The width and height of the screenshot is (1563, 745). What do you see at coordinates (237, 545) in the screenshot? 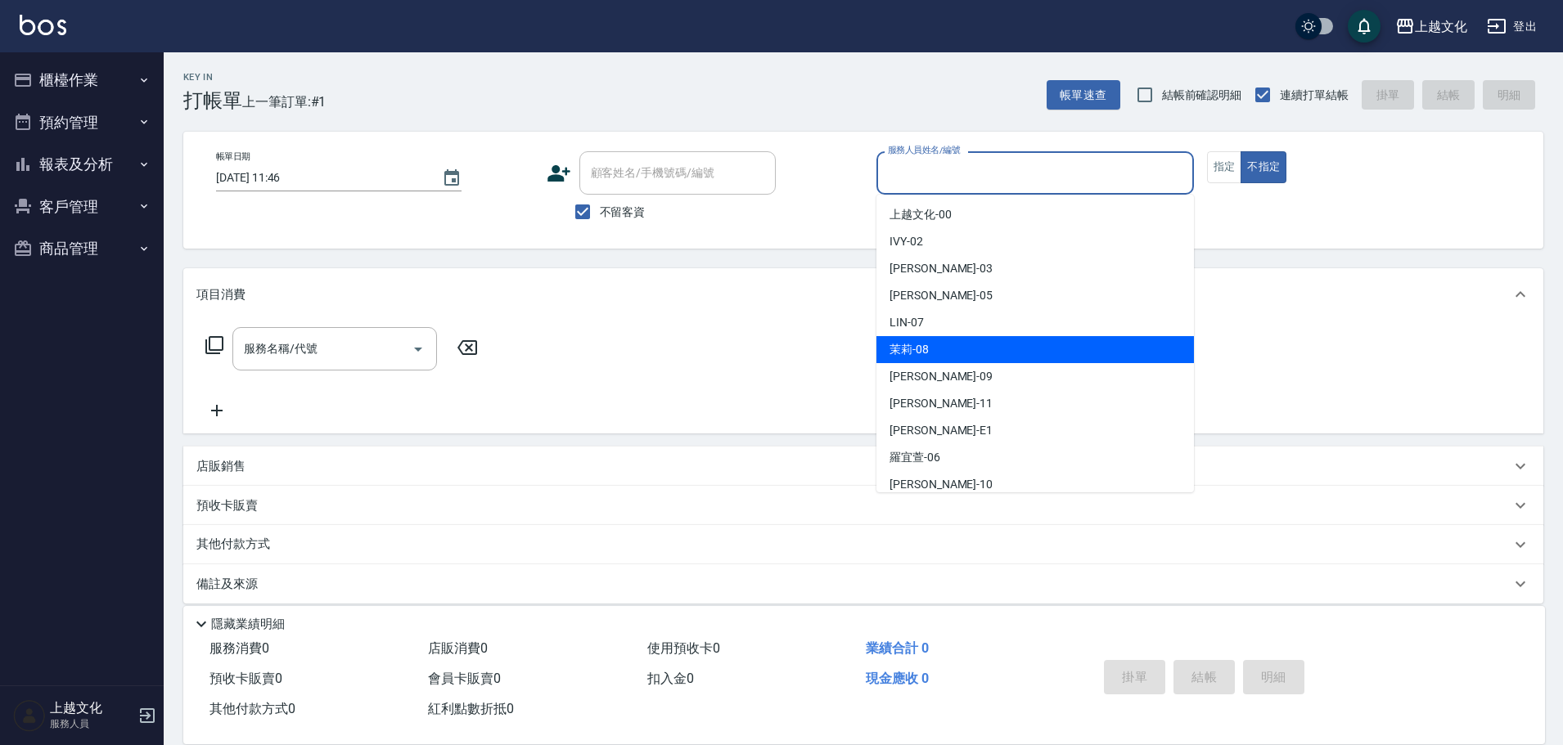
I see `p: 其他付款方式` at bounding box center [237, 545].